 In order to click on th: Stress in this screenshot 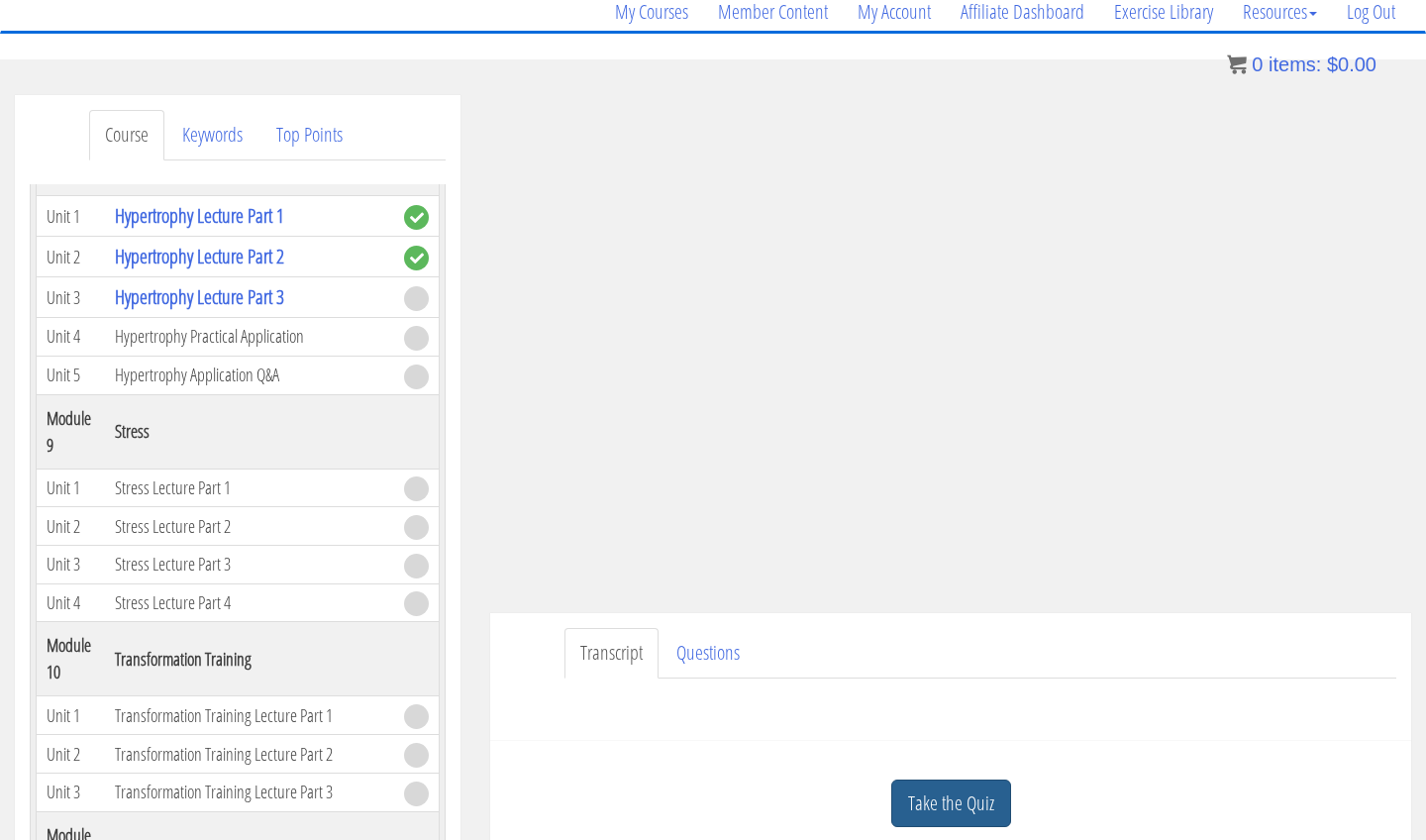, I will do `click(250, 431)`.